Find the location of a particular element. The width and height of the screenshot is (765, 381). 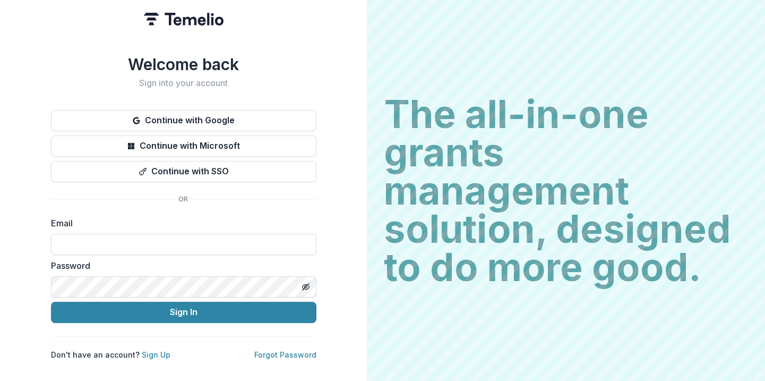

button: Sign In is located at coordinates (184, 312).